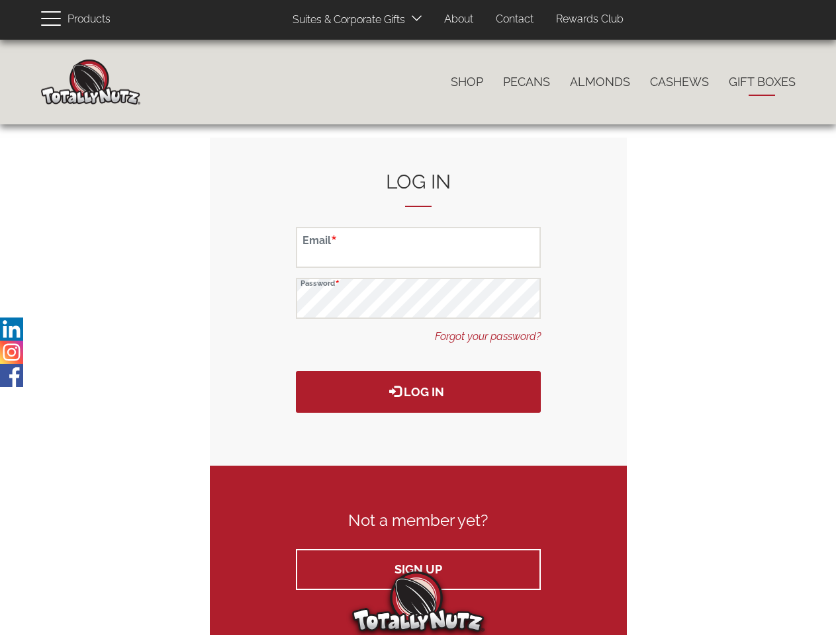 This screenshot has width=836, height=635. I want to click on a: Suites & Corporate Gifts, so click(345, 20).